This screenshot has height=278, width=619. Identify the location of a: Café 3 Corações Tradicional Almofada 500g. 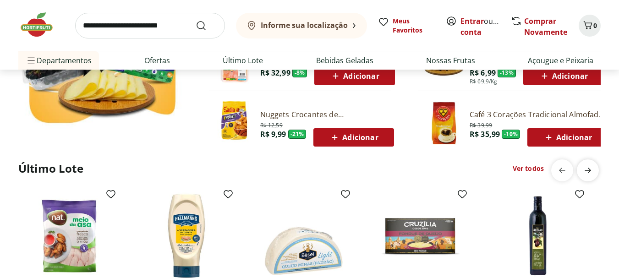
(538, 115).